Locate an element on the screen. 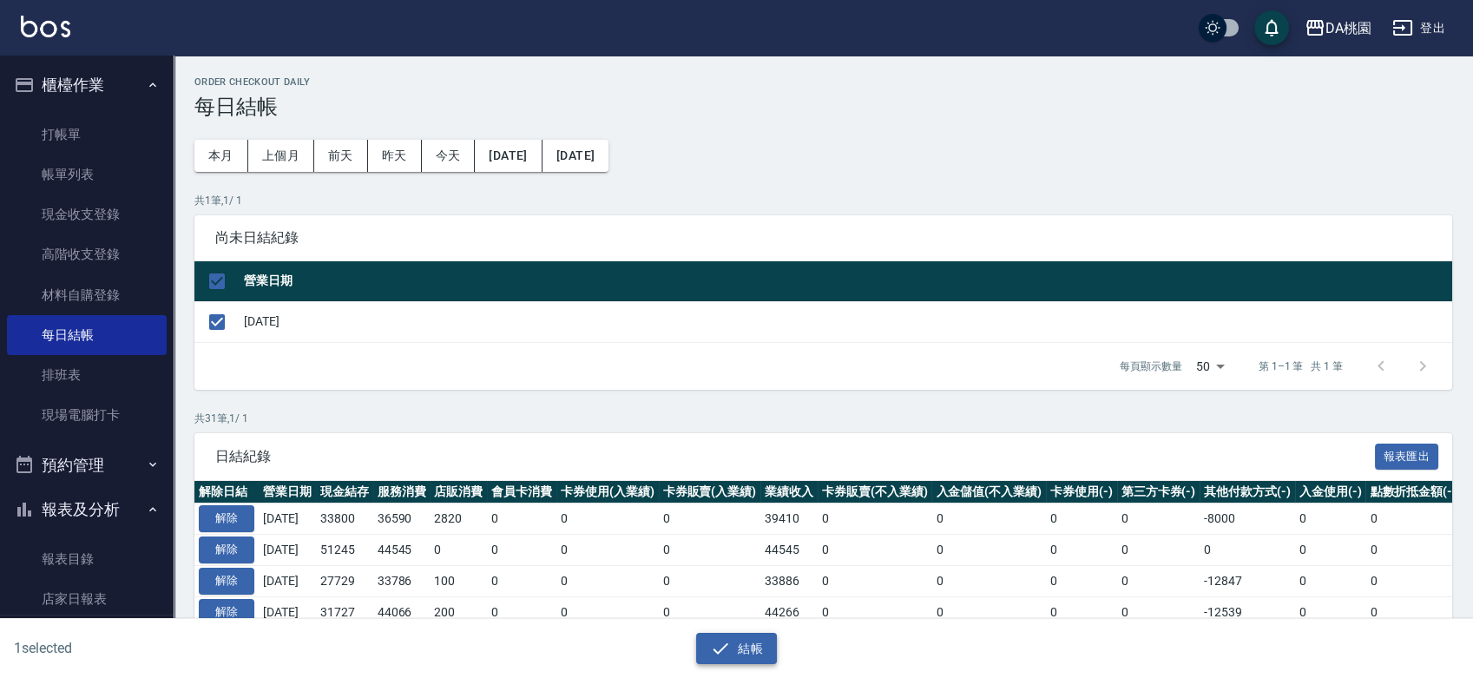 This screenshot has height=678, width=1473. th: 入金使用(-) is located at coordinates (1330, 492).